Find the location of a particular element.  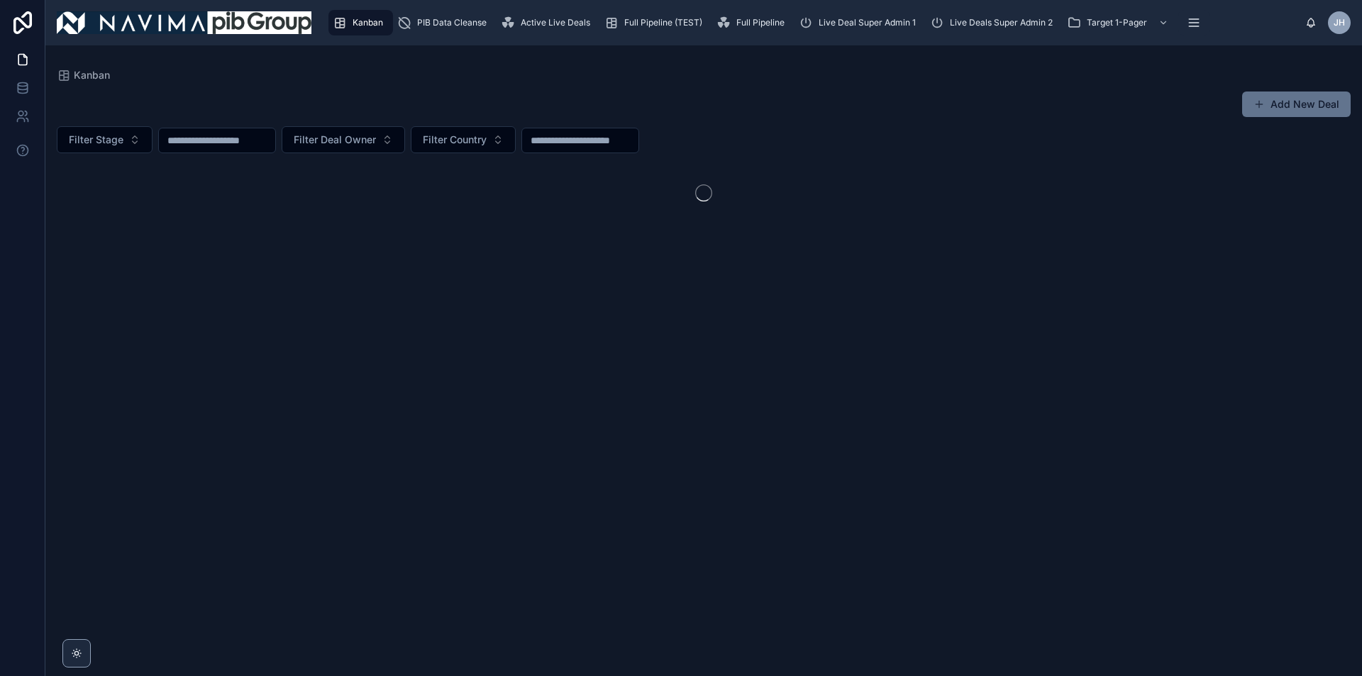

a: Add New Deal is located at coordinates (1296, 104).